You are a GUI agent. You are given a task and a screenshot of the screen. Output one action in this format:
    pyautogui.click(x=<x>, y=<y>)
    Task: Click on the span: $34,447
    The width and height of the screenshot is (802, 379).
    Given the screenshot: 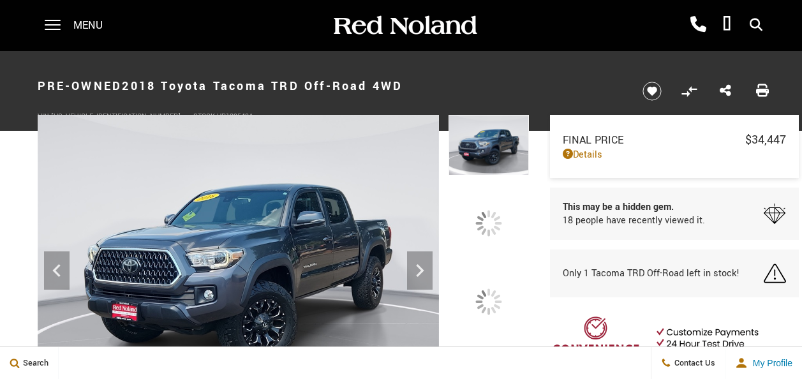 What is the action you would take?
    pyautogui.click(x=765, y=140)
    